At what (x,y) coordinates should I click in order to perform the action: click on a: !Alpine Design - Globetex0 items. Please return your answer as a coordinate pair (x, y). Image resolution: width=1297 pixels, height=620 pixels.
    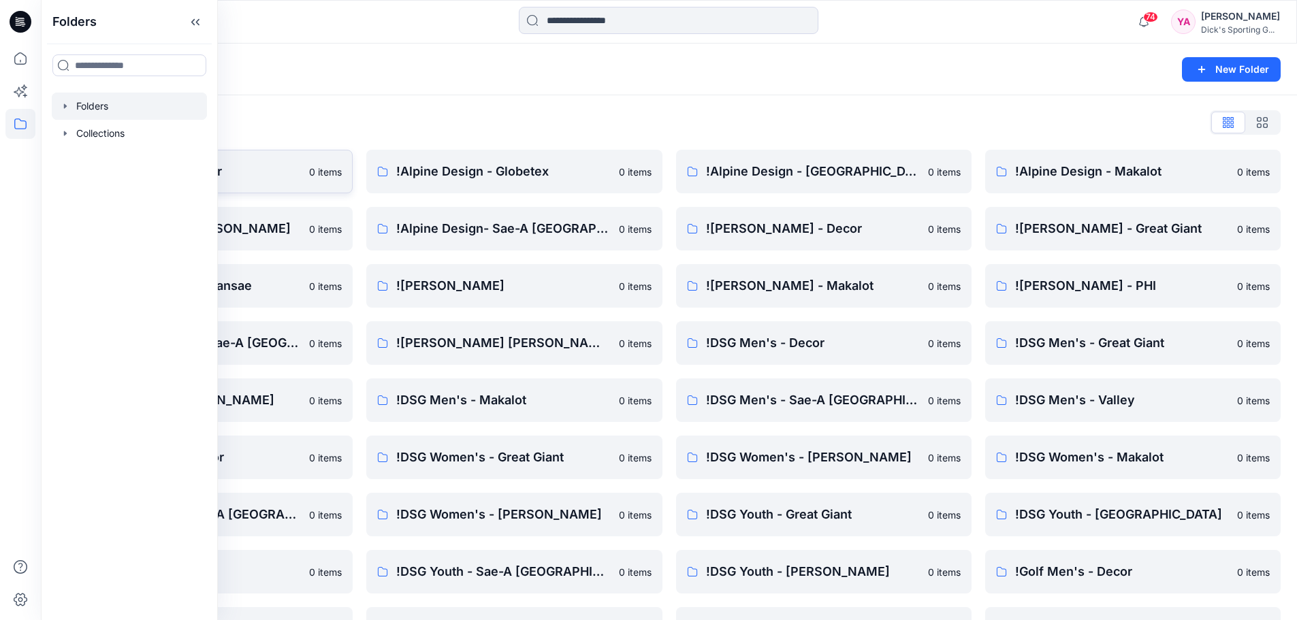
    Looking at the image, I should click on (514, 172).